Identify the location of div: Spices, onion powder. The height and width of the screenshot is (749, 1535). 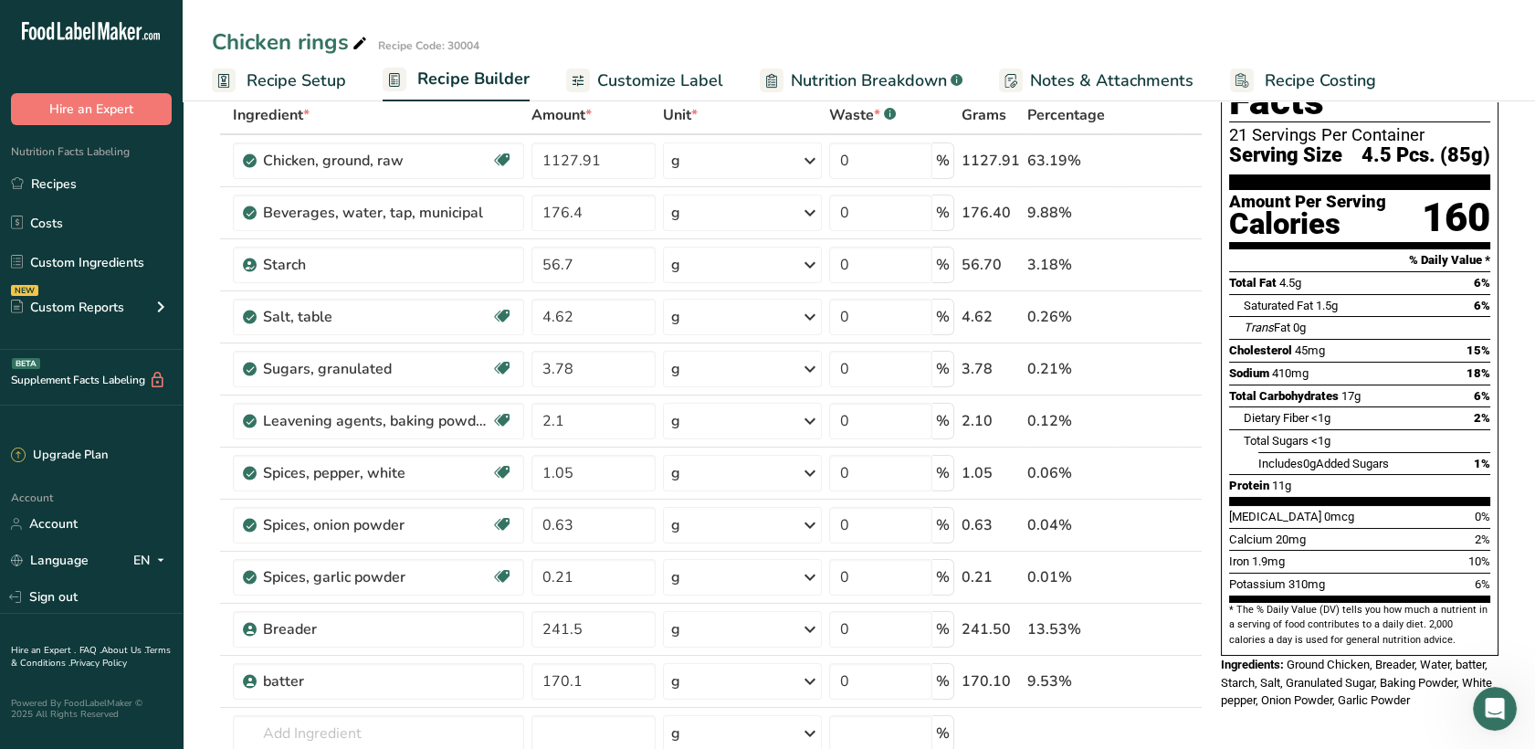
(377, 525).